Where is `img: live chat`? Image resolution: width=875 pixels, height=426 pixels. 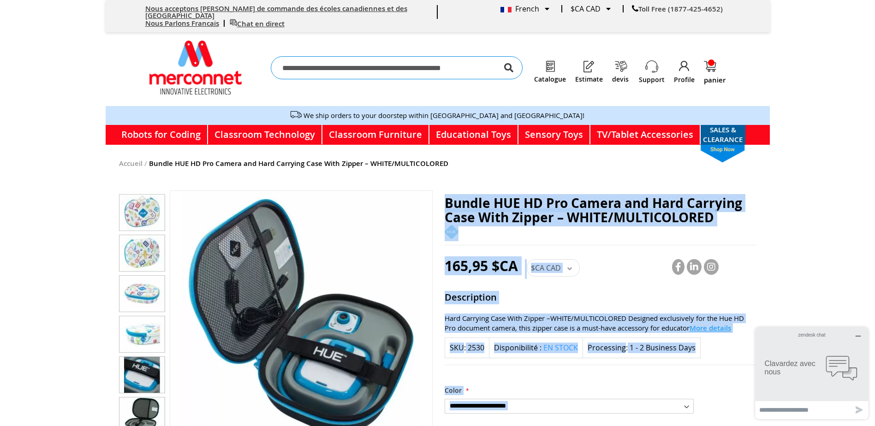
img: live chat is located at coordinates (233, 23).